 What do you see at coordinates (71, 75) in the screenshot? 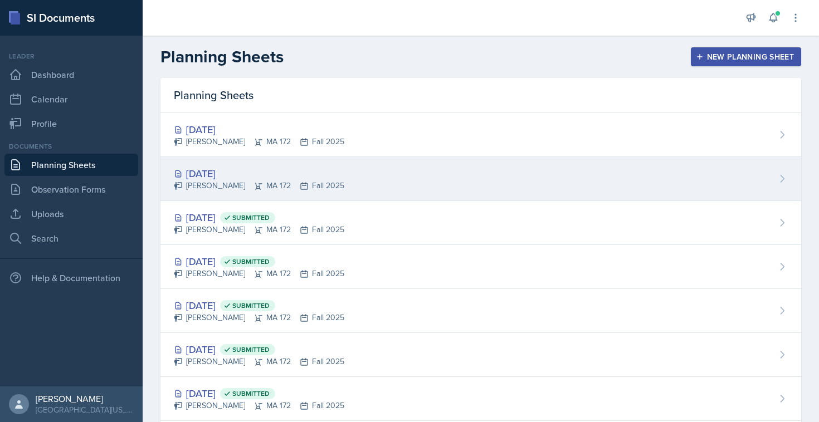
I see `a: Dashboard` at bounding box center [71, 75].